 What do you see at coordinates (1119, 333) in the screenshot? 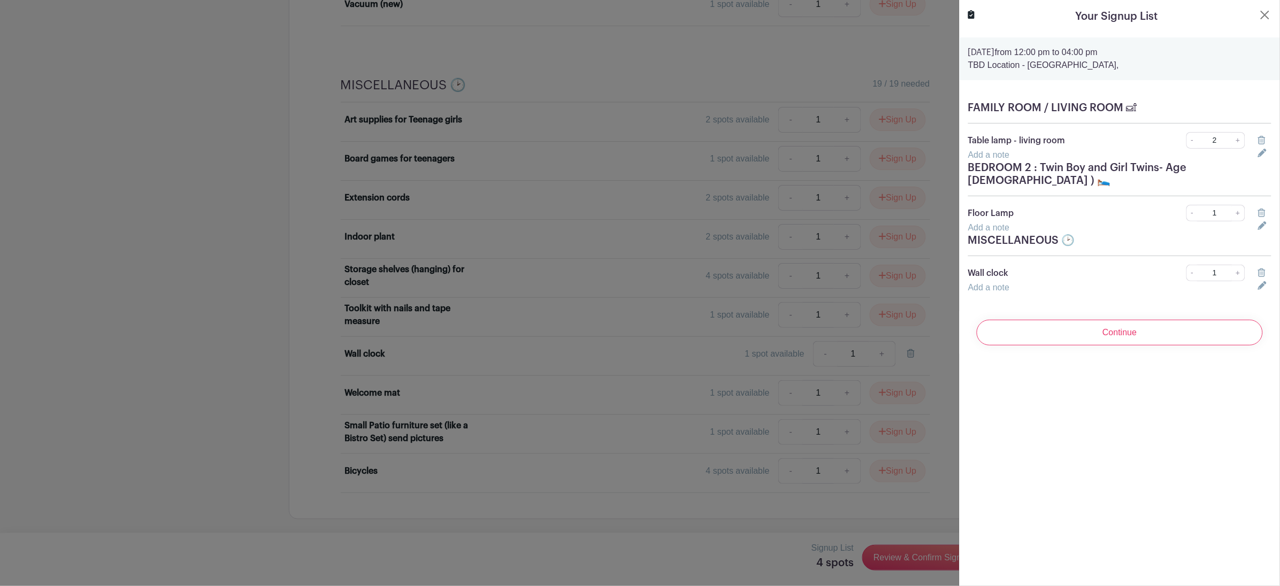
I see `input: Continue` at bounding box center [1119, 333].